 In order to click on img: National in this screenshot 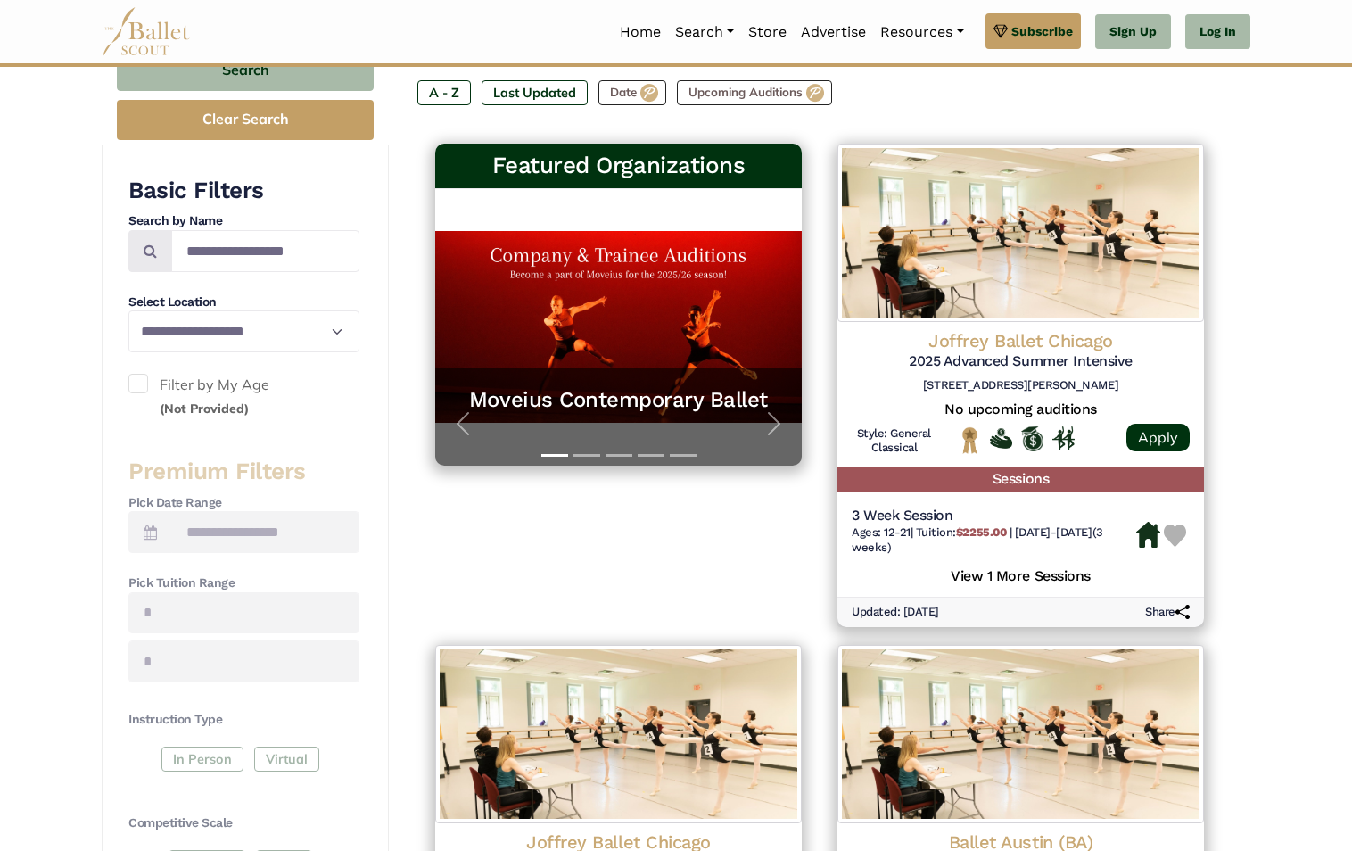, I will do `click(969, 440)`.